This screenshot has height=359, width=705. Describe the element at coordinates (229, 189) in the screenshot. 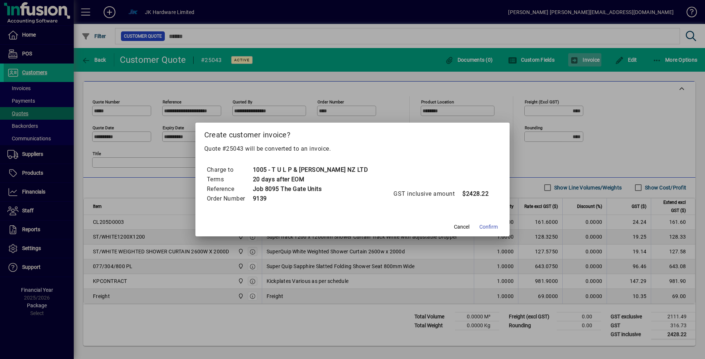

I see `td: Reference` at that location.